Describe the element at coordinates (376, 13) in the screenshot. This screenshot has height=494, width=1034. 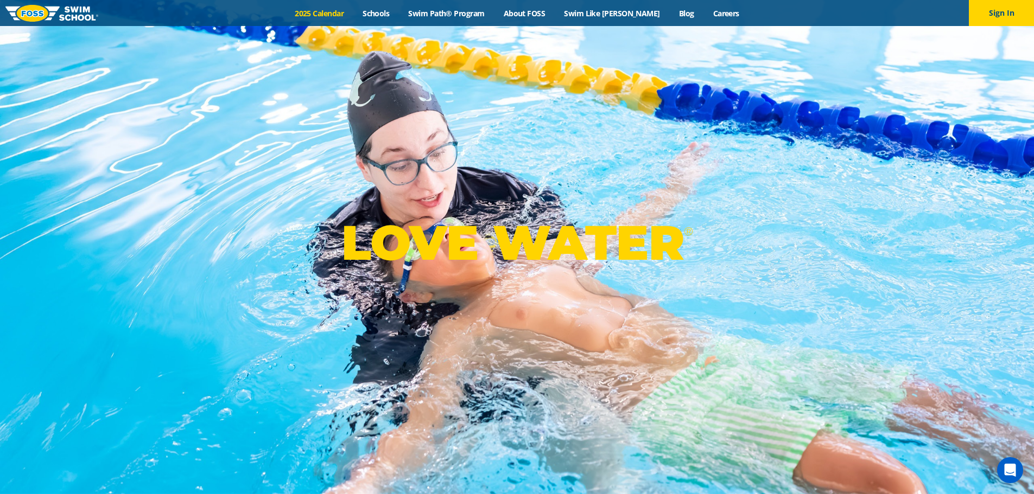
I see `a: Schools` at that location.